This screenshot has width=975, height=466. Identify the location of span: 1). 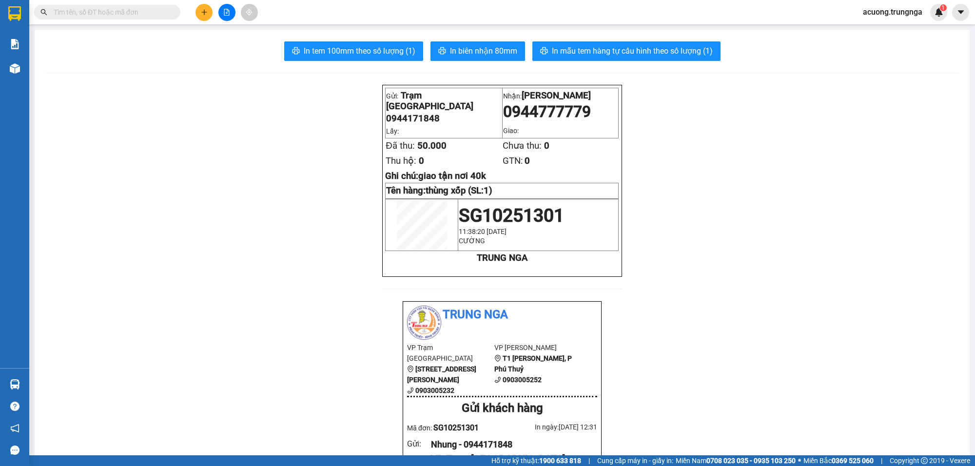
(488, 191).